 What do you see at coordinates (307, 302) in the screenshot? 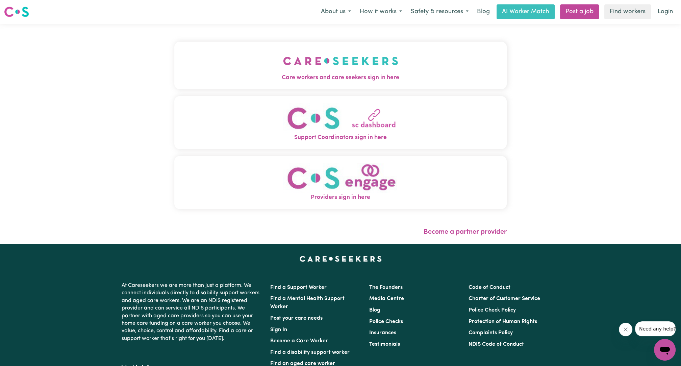
I see `a: Find a Mental Health Support Worker` at bounding box center [307, 302].